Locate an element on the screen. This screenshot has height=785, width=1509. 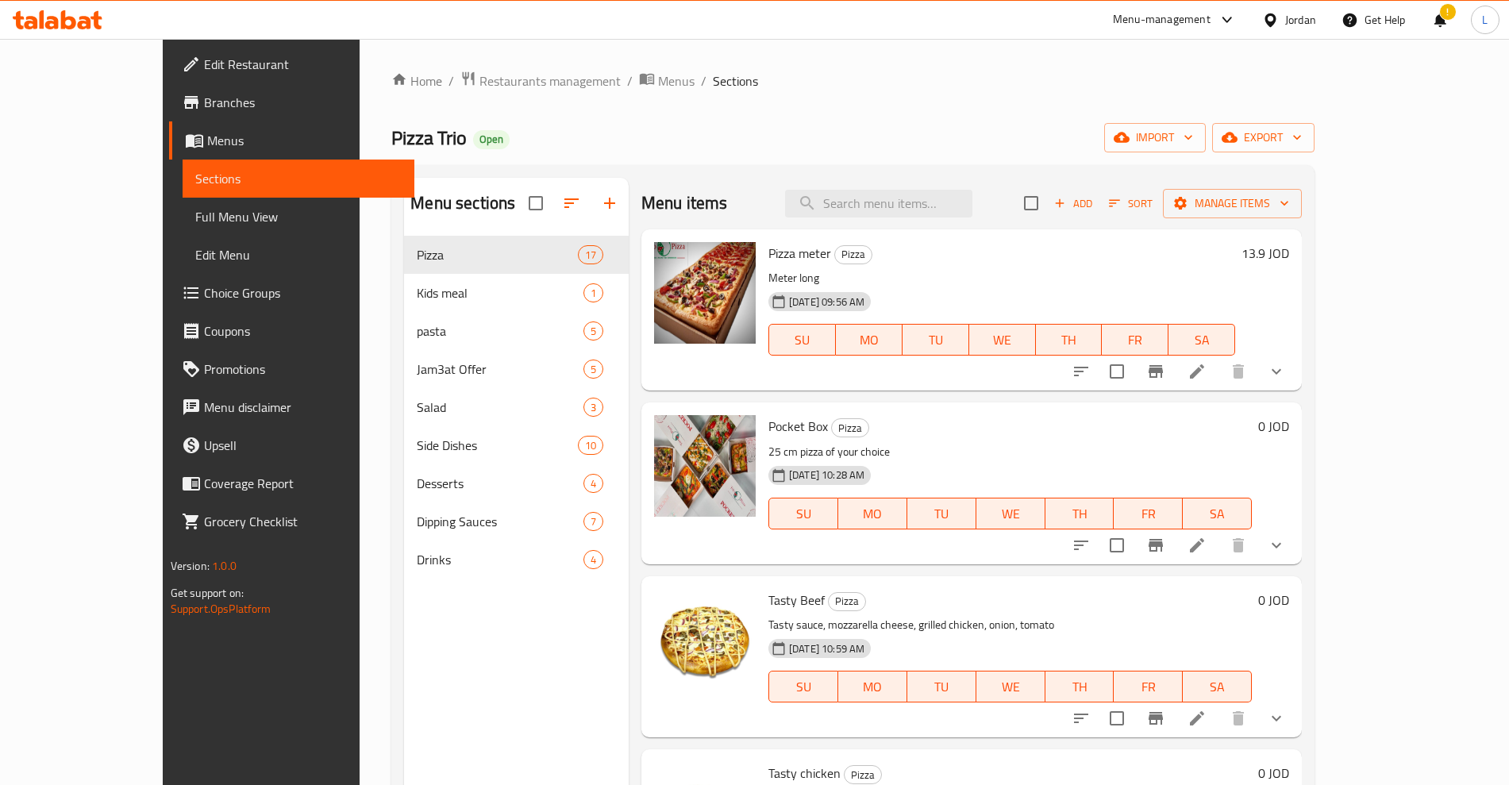
span: Sort items is located at coordinates (1131, 203).